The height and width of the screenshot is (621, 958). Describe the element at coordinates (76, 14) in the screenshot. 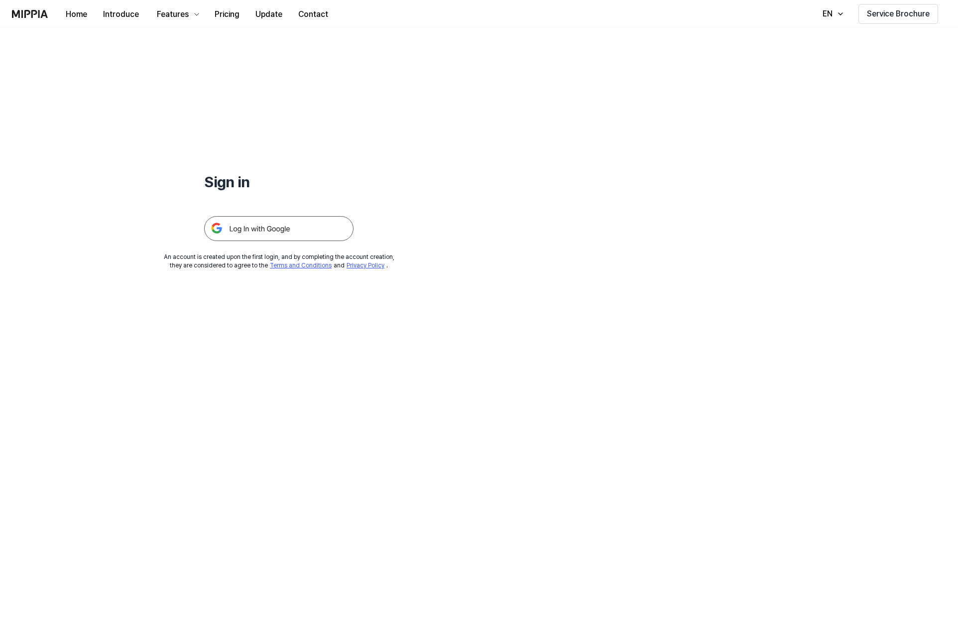

I see `button: Home` at that location.